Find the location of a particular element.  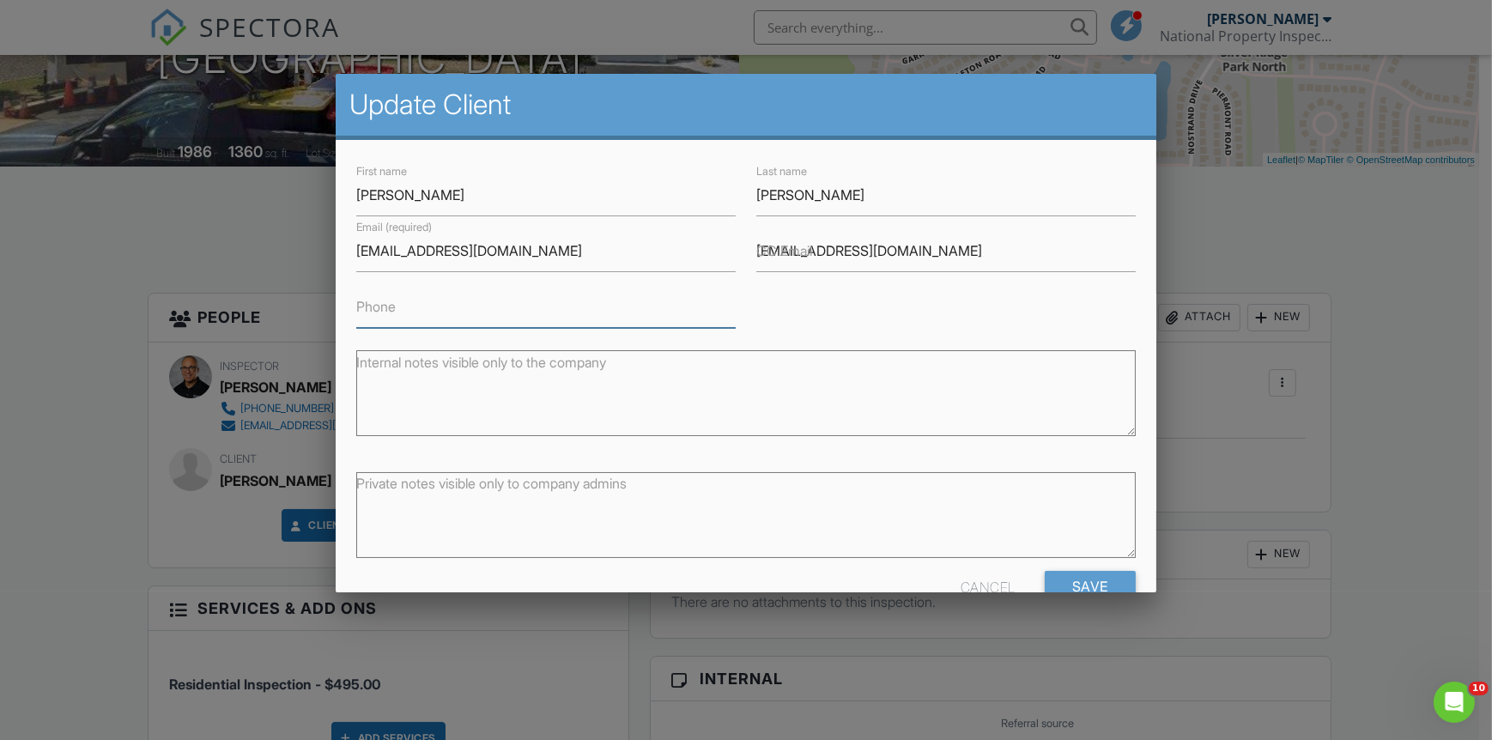

label: Private notes visible only to company admins is located at coordinates (491, 483).